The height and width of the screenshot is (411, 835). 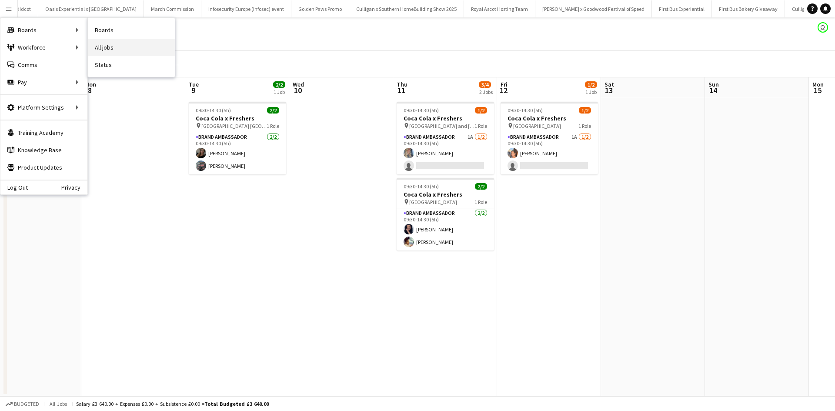 What do you see at coordinates (74, 187) in the screenshot?
I see `a: Privacy` at bounding box center [74, 187].